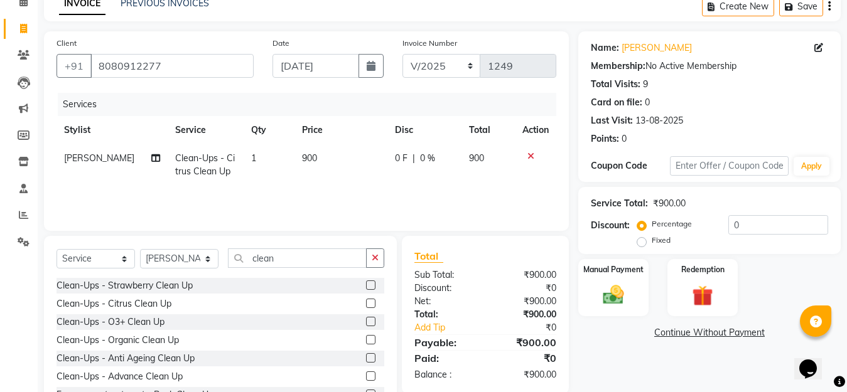 The width and height of the screenshot is (847, 392). What do you see at coordinates (297, 258) in the screenshot?
I see `input: Search or Scan` at bounding box center [297, 258].